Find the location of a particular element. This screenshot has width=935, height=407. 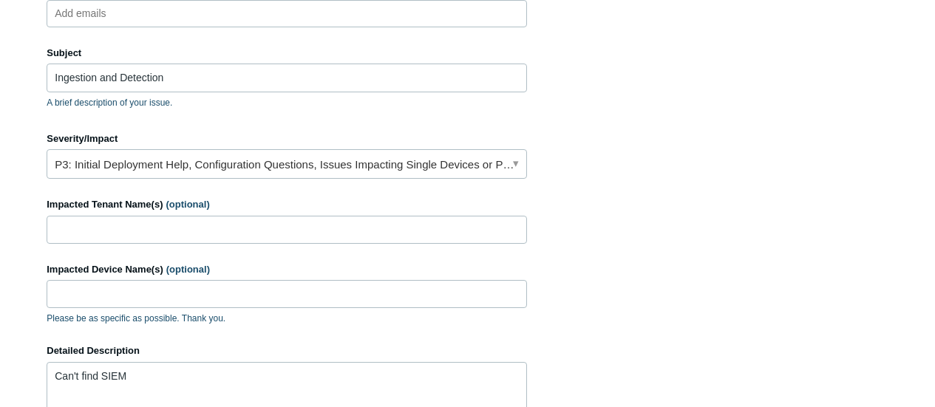

p: A brief description of your issue. is located at coordinates (287, 103).